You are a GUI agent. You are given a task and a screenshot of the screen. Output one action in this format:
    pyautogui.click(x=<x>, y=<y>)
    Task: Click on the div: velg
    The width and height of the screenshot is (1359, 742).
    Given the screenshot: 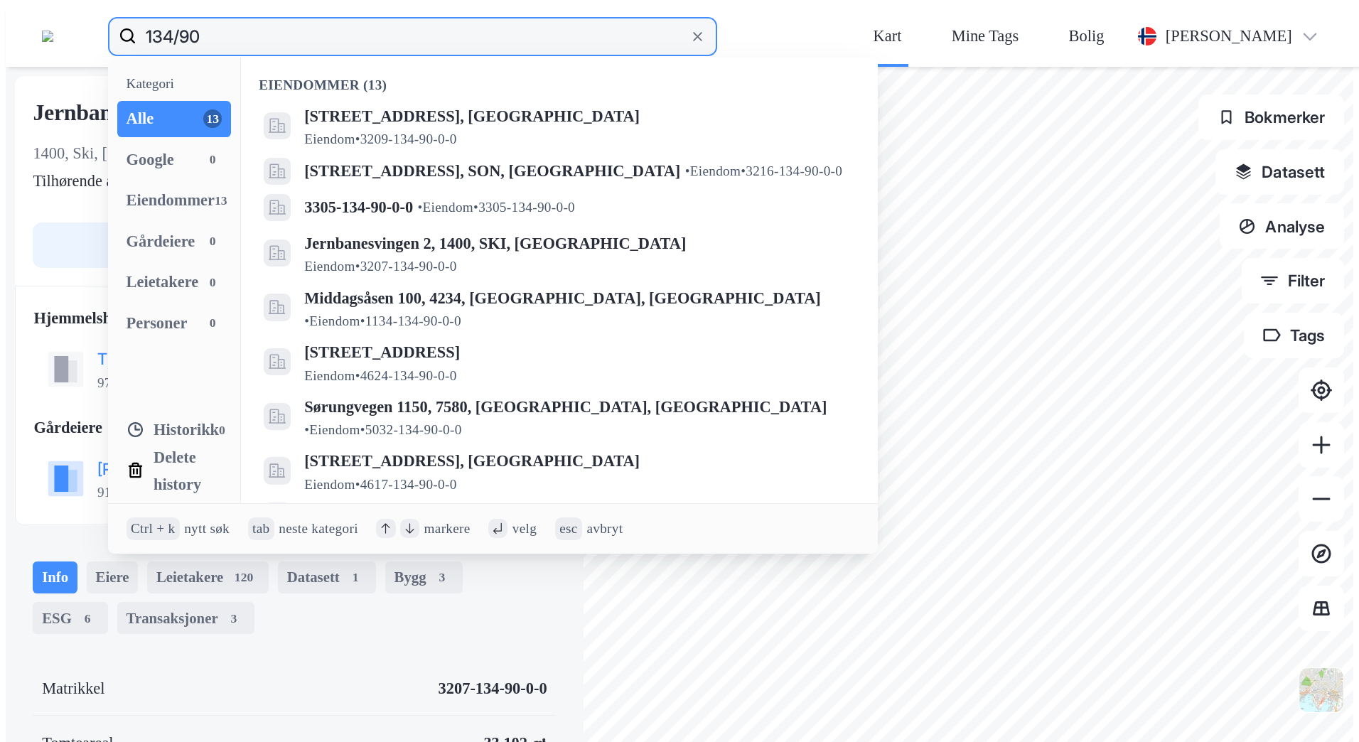 What is the action you would take?
    pyautogui.click(x=525, y=529)
    